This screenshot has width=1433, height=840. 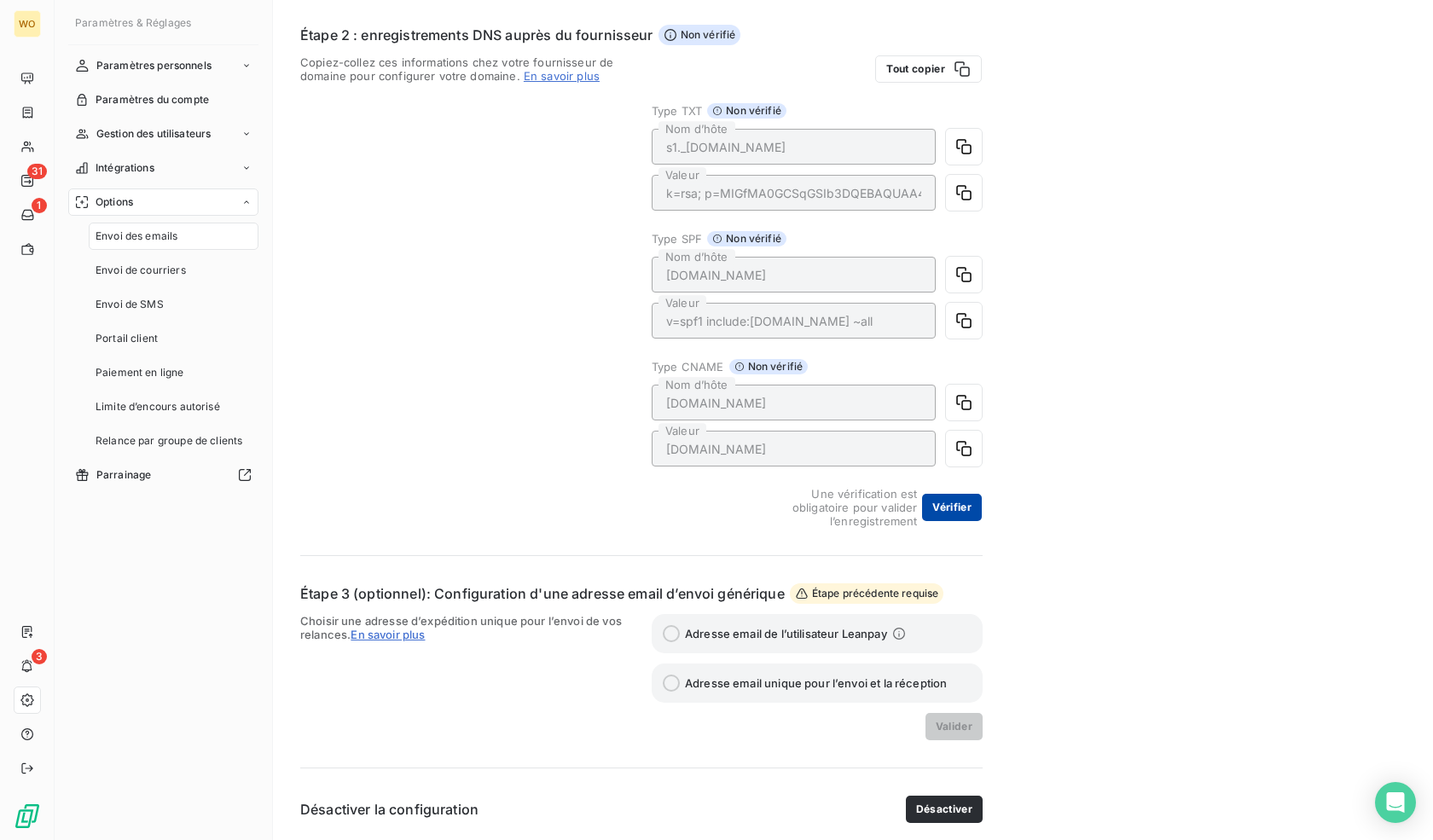 I want to click on a: Parrainage, so click(x=163, y=475).